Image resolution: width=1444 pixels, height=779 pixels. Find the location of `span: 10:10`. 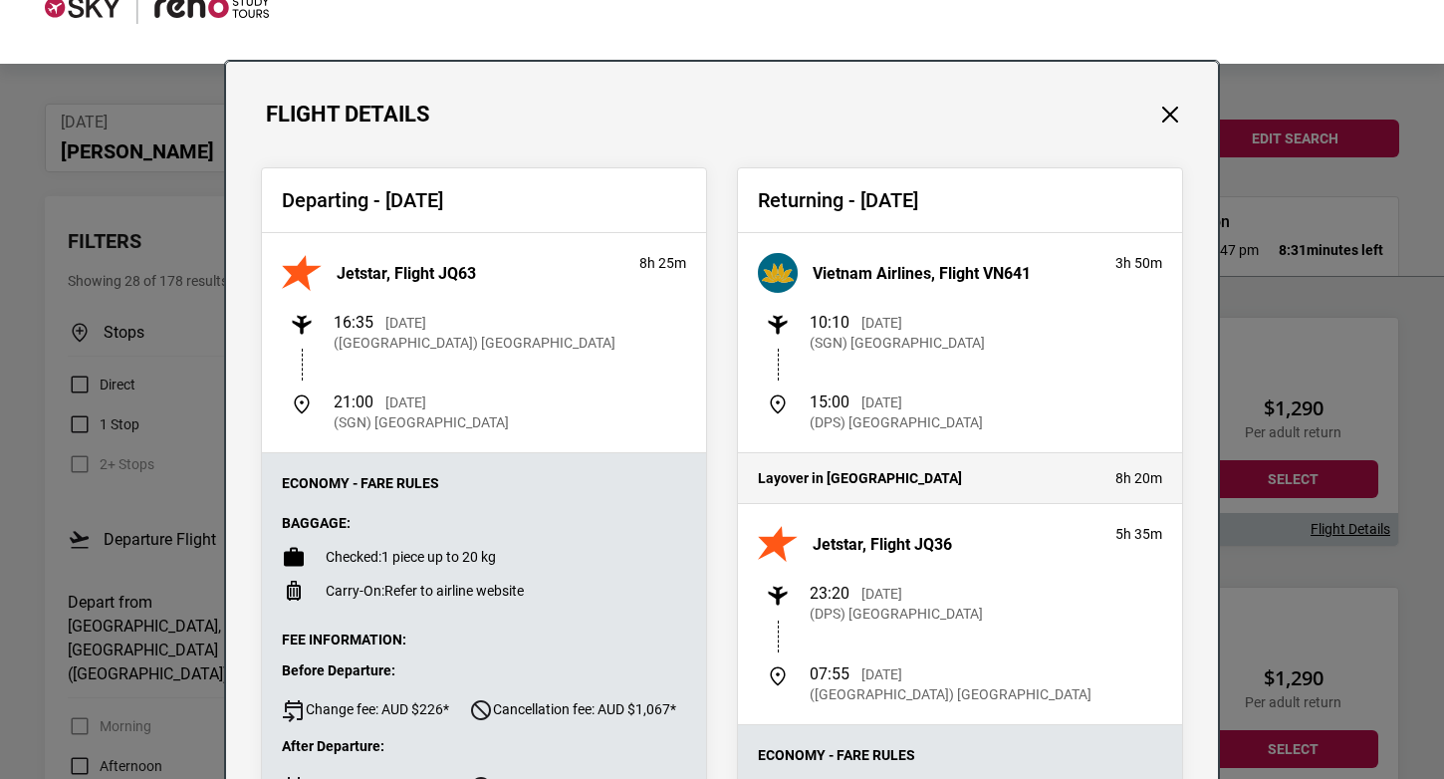

span: 10:10 is located at coordinates (830, 322).